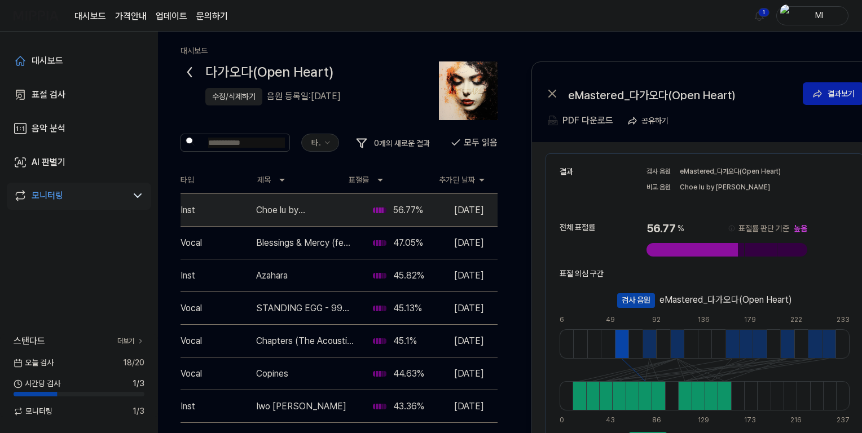 The image size is (862, 433). I want to click on button: 가격안내, so click(131, 16).